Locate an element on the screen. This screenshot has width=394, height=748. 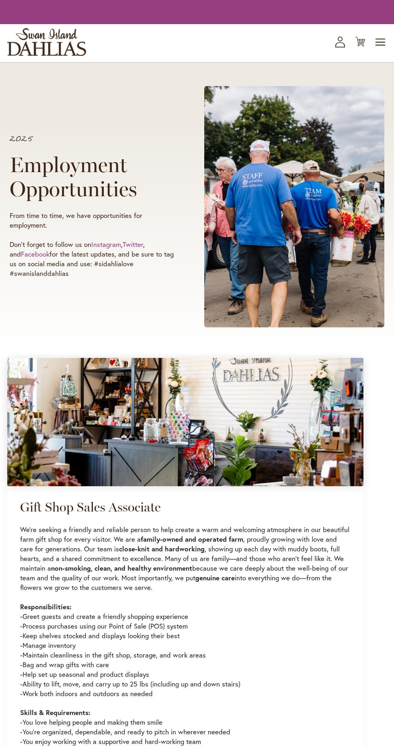
a: Twitter is located at coordinates (133, 244).